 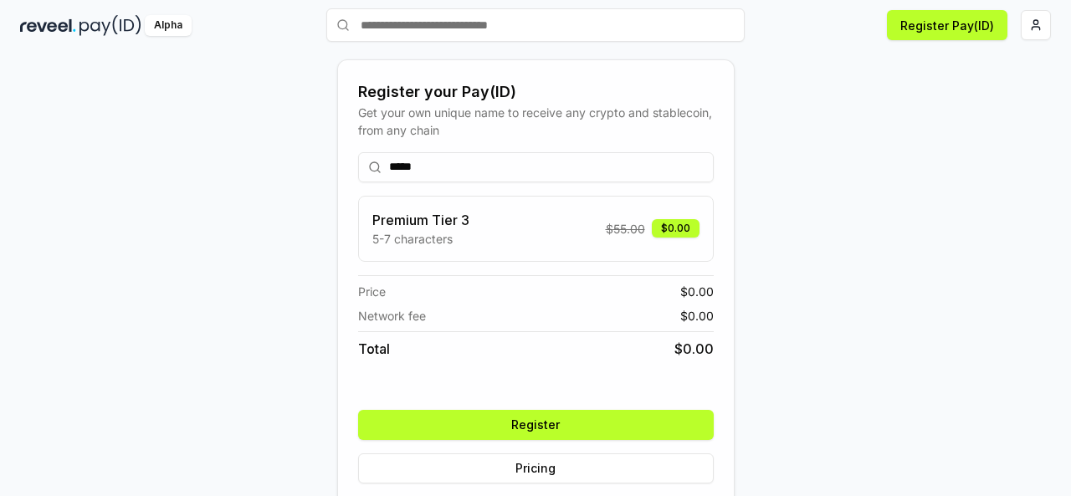 I want to click on button: Register, so click(x=536, y=425).